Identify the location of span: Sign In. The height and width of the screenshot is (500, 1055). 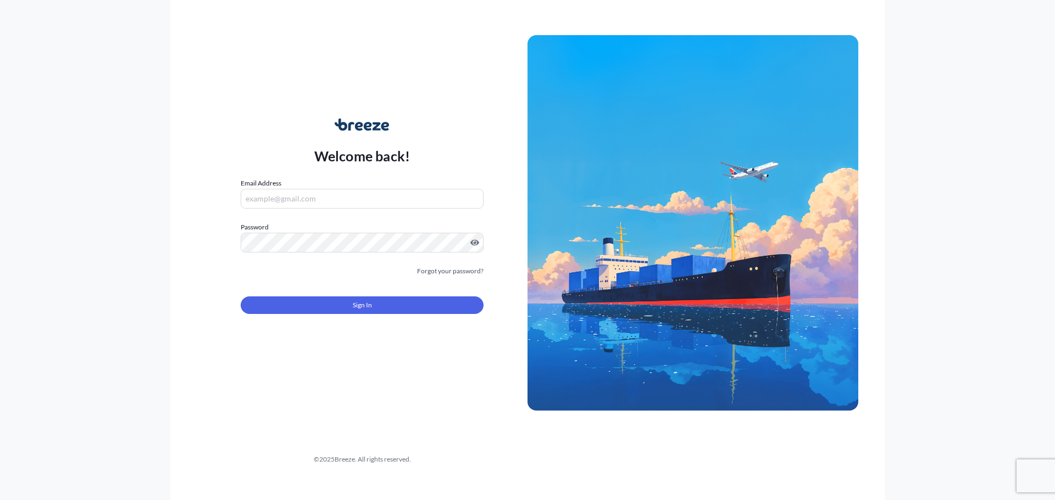
(362, 305).